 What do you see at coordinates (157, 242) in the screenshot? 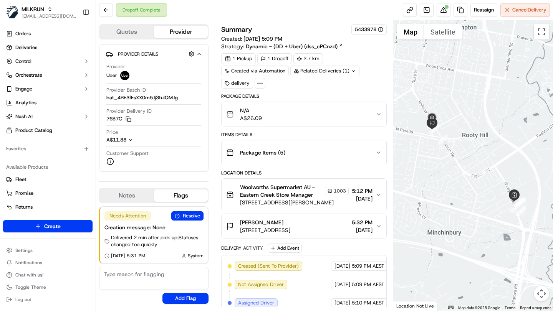
I see `span: Delivered 2 min after pick up | Statuses changed too quickly` at bounding box center [157, 242].